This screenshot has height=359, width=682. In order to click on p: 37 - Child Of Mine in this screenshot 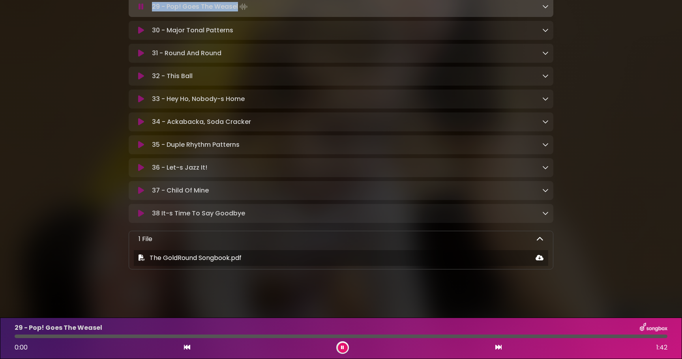, I will do `click(180, 191)`.